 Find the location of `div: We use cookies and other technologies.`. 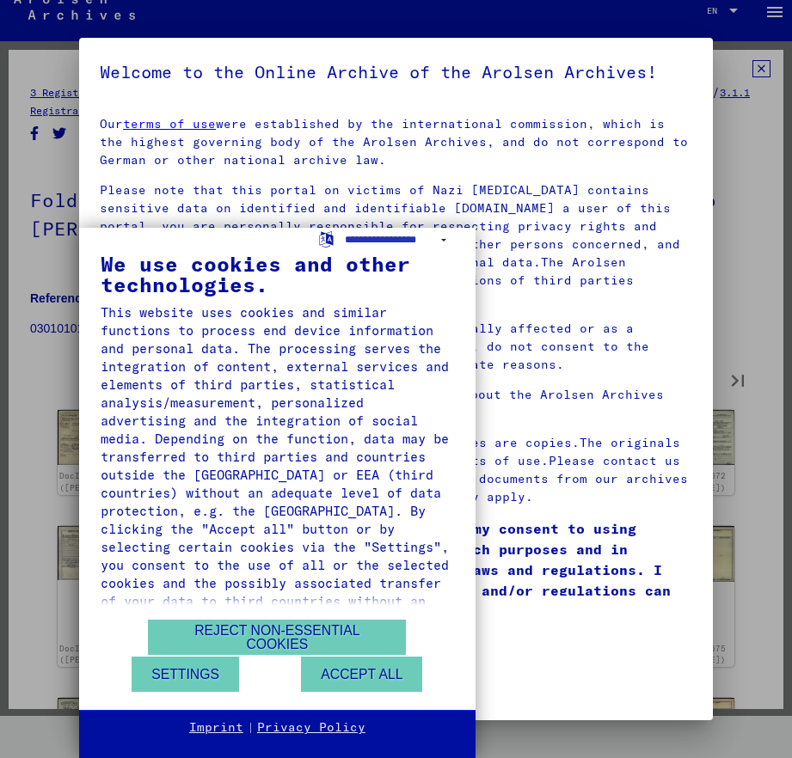

div: We use cookies and other technologies. is located at coordinates (277, 274).